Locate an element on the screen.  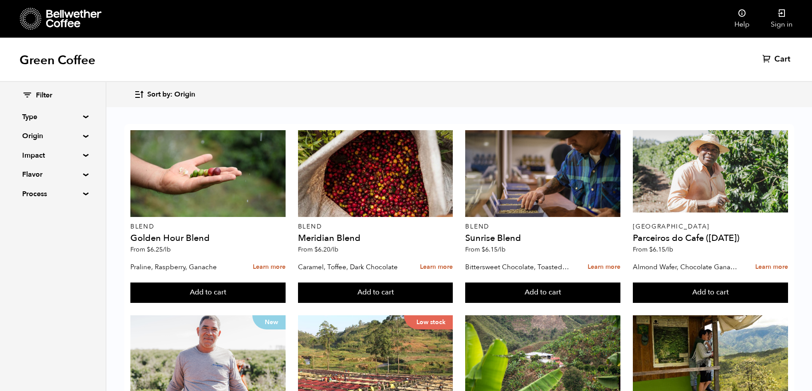
p: Caramel, Toffee, Dark Chocolate is located at coordinates (351, 267).